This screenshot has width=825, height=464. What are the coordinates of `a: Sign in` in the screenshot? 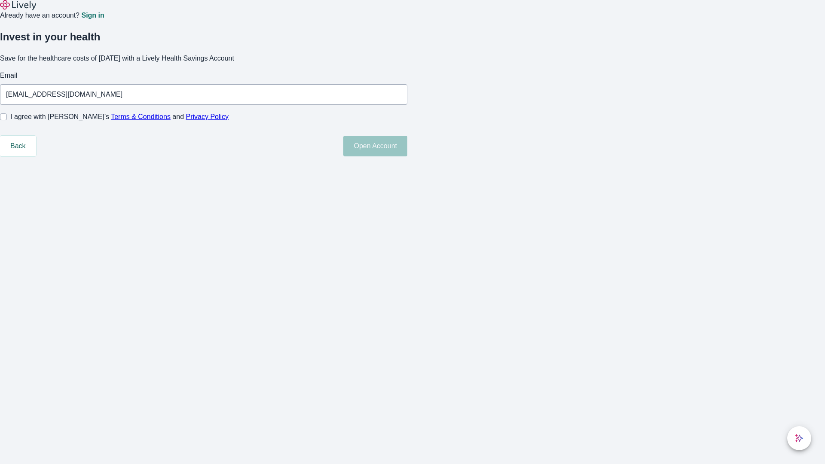 It's located at (92, 15).